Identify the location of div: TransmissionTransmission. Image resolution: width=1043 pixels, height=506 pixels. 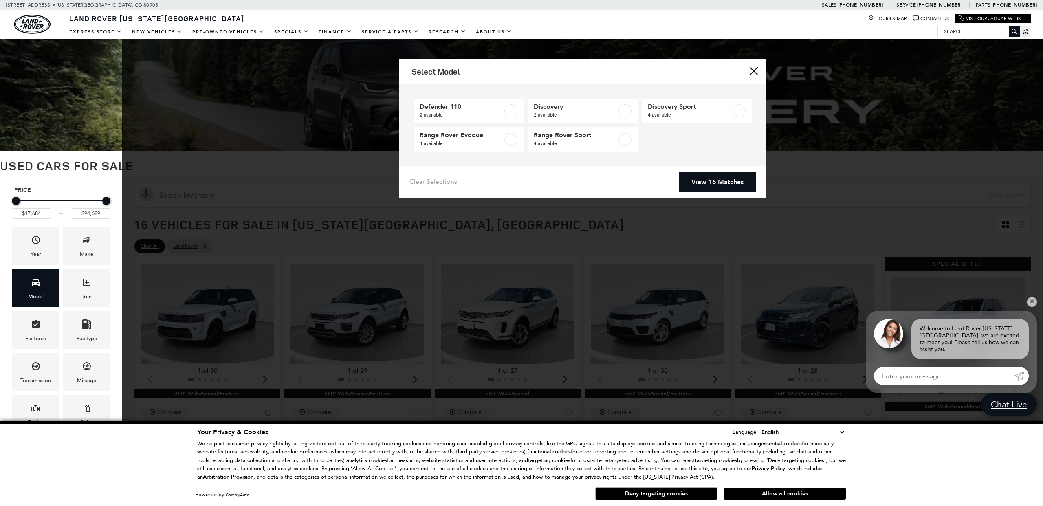
(35, 372).